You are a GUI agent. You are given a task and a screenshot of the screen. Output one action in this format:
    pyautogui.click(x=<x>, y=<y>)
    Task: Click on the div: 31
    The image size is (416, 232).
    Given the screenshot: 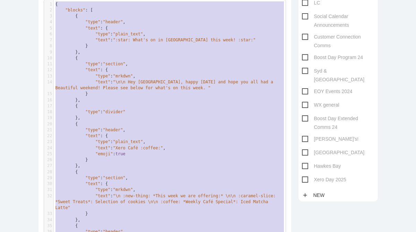 What is the action you would take?
    pyautogui.click(x=49, y=189)
    